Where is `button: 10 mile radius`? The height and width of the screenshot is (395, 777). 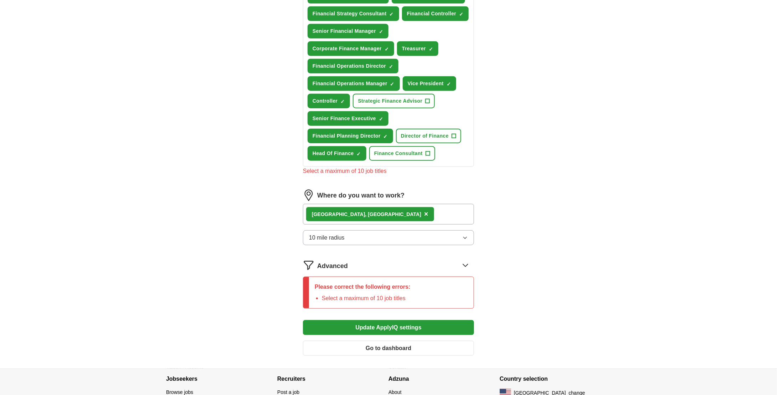
button: 10 mile radius is located at coordinates (388, 238).